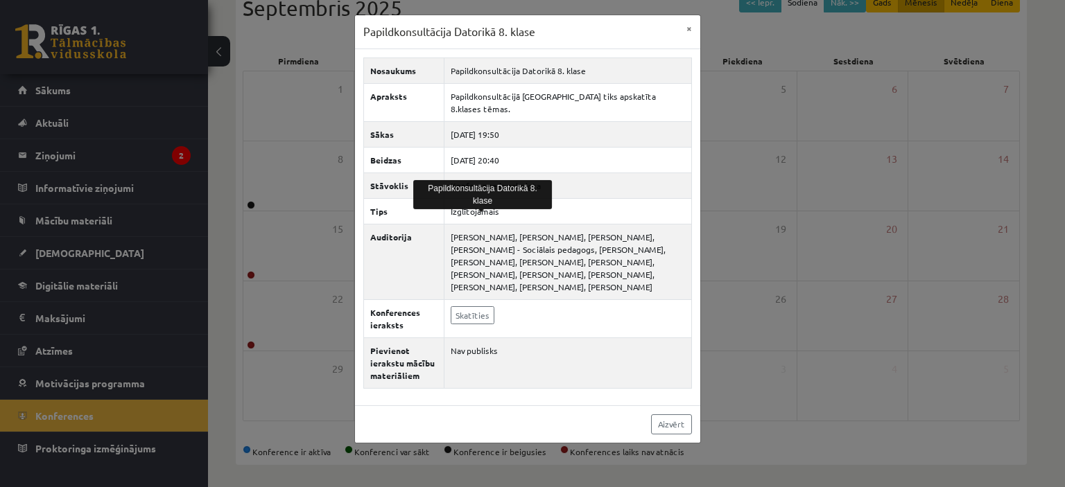 The height and width of the screenshot is (487, 1065). I want to click on td: Nav publisks, so click(567, 363).